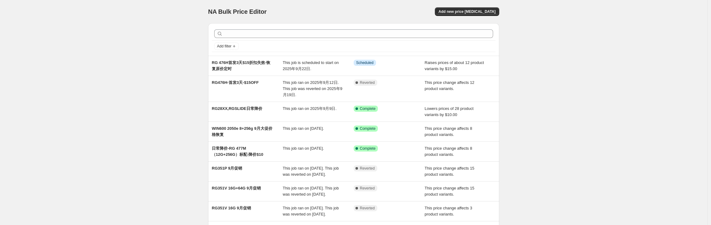 This screenshot has height=225, width=711. I want to click on span: Lowers prices of 28 product variants by $10.00, so click(449, 112).